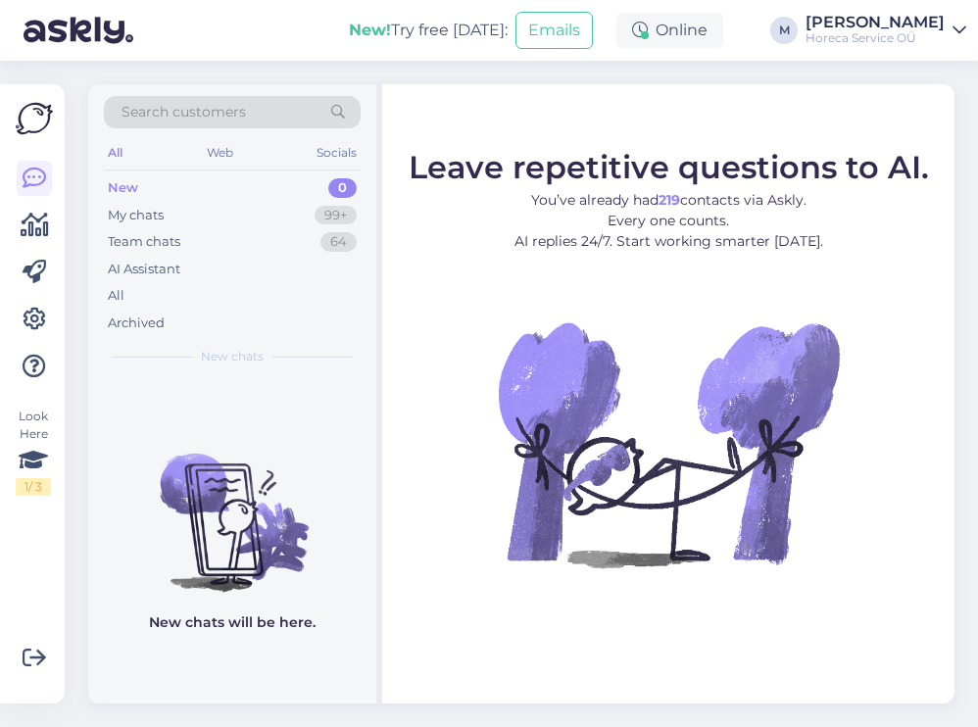 This screenshot has height=727, width=978. What do you see at coordinates (136, 323) in the screenshot?
I see `div: Archived` at bounding box center [136, 323].